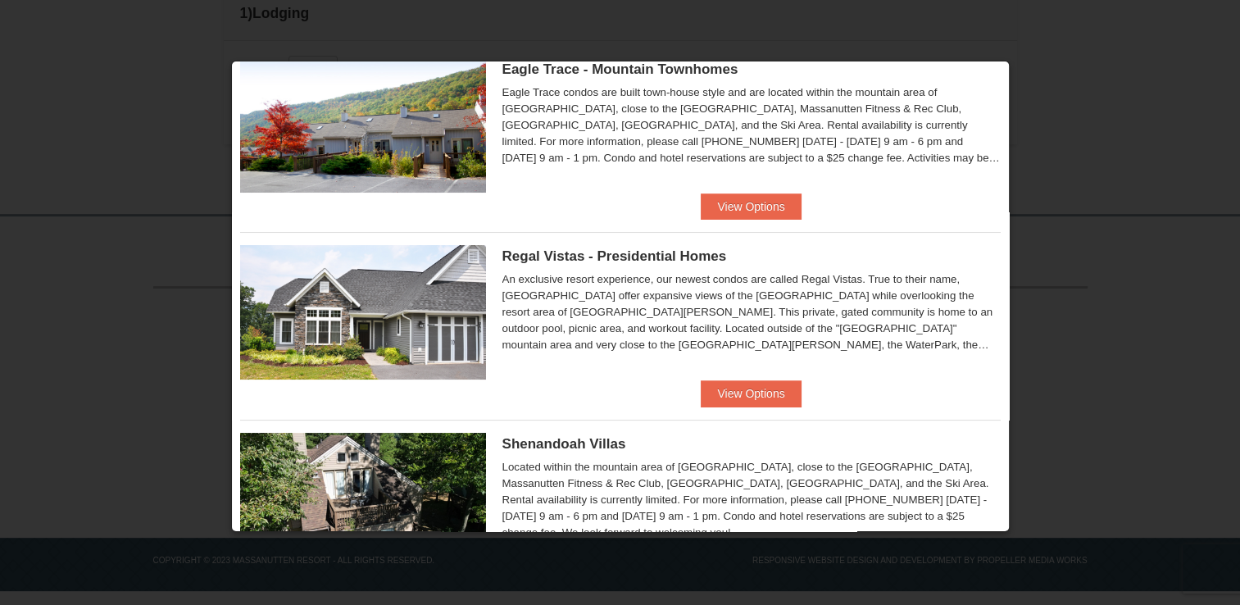  I want to click on div: An exclusive resort experience, our newest condos are called Regal Vistas. True to their name, [G..., so click(752, 312).